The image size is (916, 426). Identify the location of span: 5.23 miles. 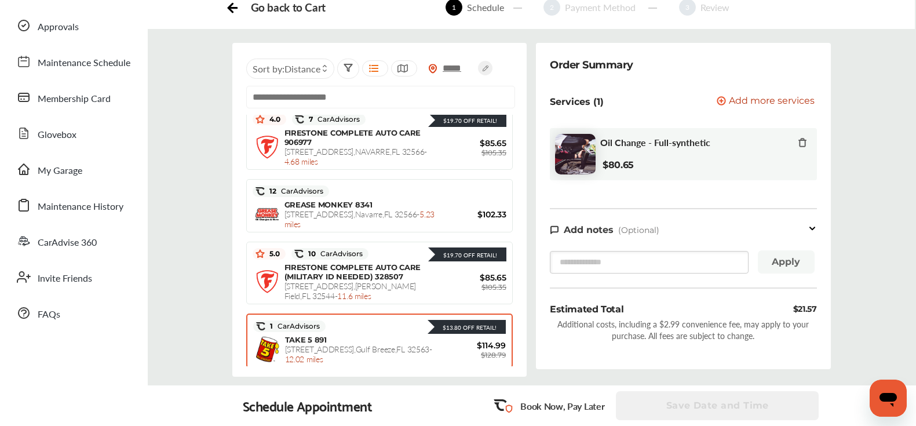
(359, 218).